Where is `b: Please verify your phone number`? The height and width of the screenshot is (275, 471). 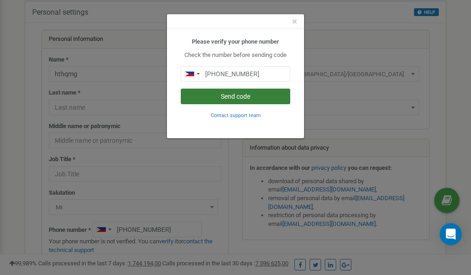
b: Please verify your phone number is located at coordinates (235, 41).